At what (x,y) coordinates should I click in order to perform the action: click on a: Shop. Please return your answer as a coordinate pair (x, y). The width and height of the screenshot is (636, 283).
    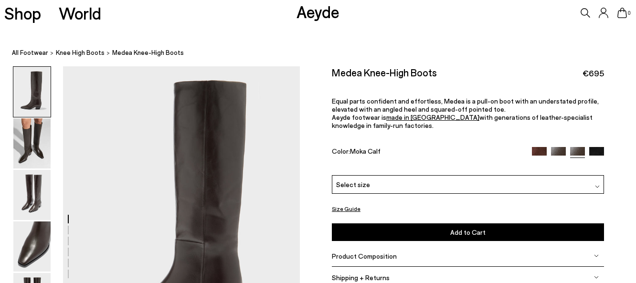
    Looking at the image, I should click on (22, 13).